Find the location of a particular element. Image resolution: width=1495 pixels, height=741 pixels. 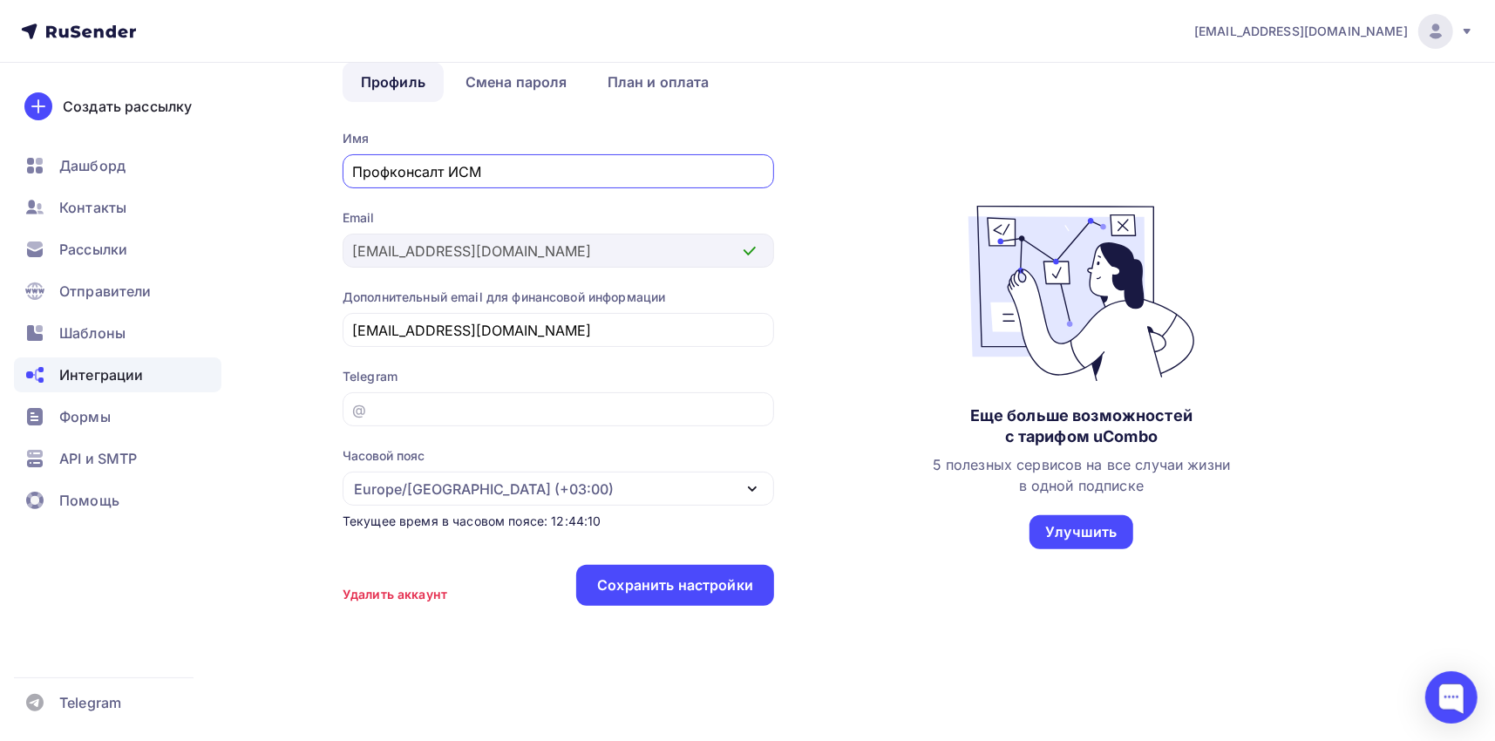

div: 5 полезных сервисов на все случаи жизни в одной подписке is located at coordinates (1081, 475).